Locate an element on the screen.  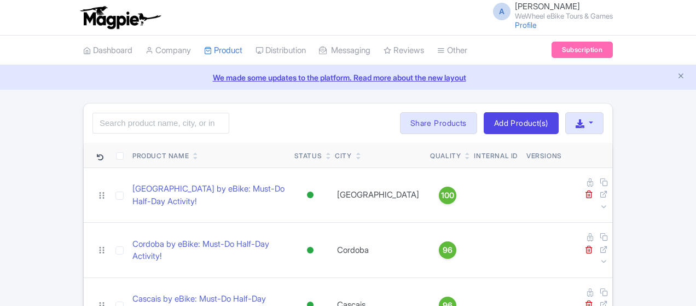
div: City is located at coordinates (343, 156).